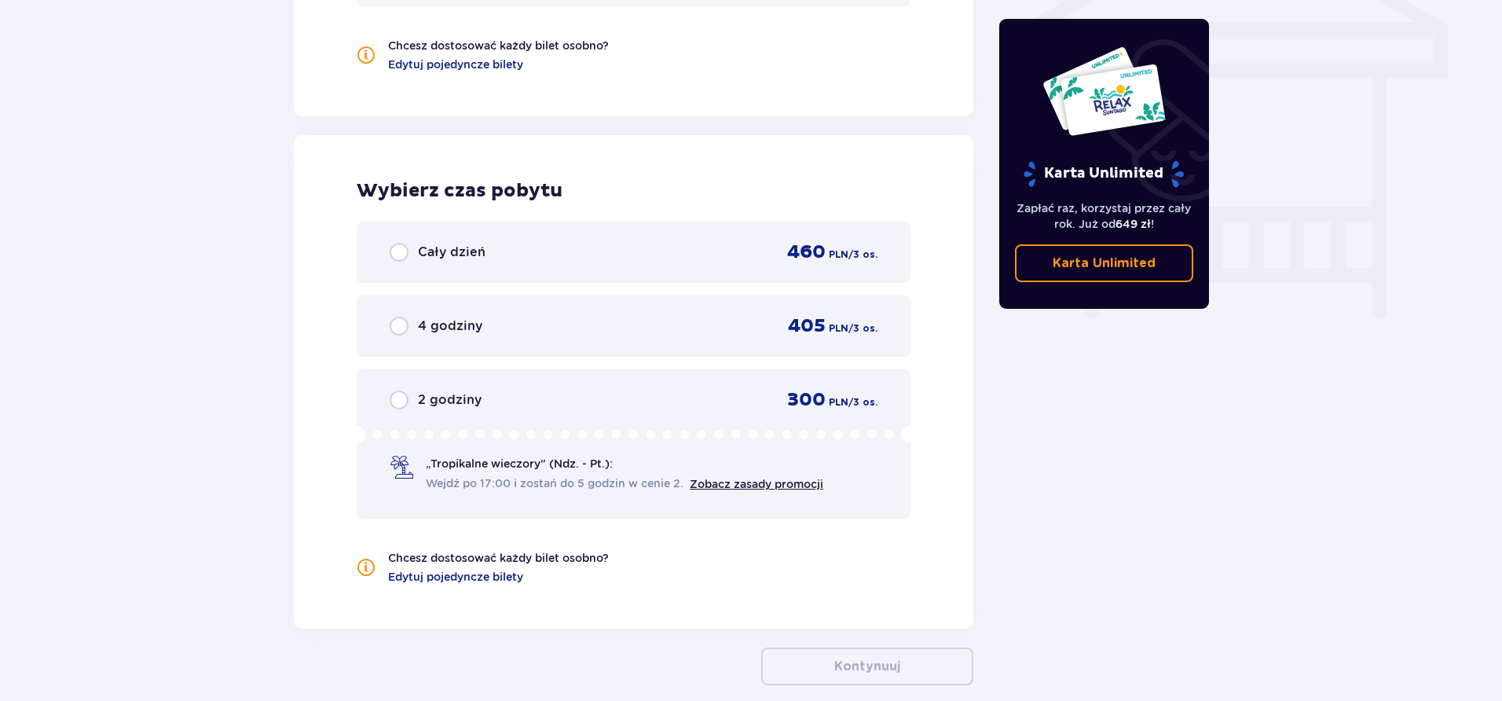 This screenshot has height=701, width=1502. I want to click on span: 4 godziny, so click(450, 326).